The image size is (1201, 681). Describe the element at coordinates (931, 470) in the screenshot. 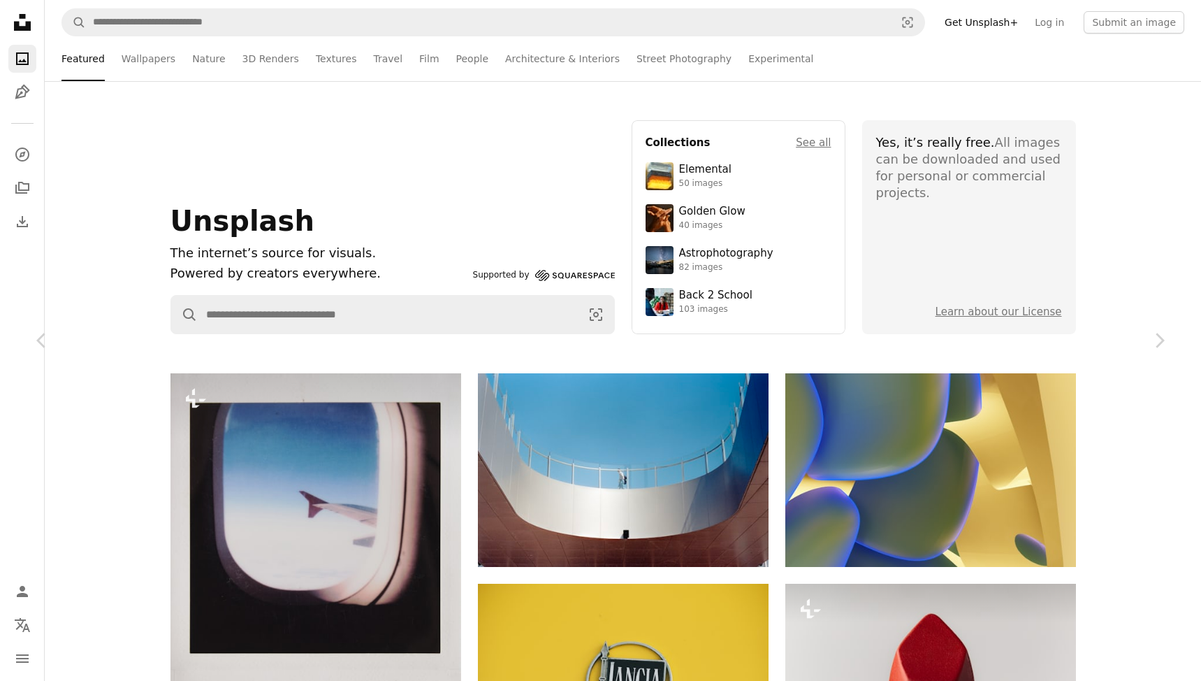

I see `img: Abstract organic shapes with blue and yellow gradients` at that location.